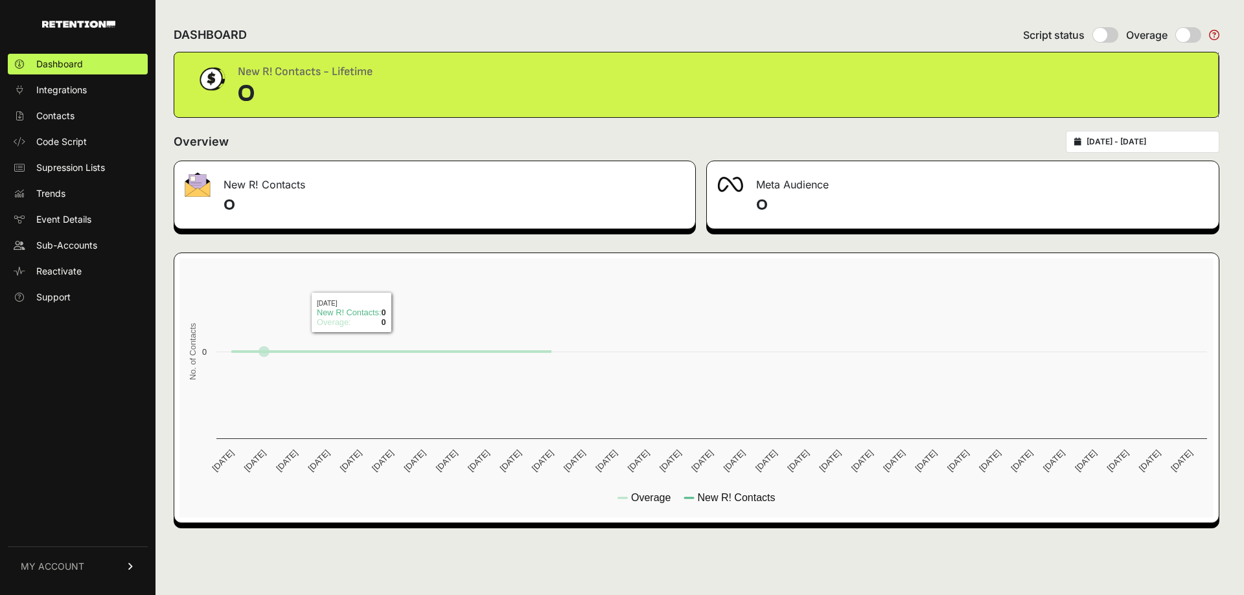  Describe the element at coordinates (198, 185) in the screenshot. I see `img: fa-envelope-19ae18322b30453b285274b1b8af3d052b27d846a4fbe8435d1a52b978f639a2.png` at that location.